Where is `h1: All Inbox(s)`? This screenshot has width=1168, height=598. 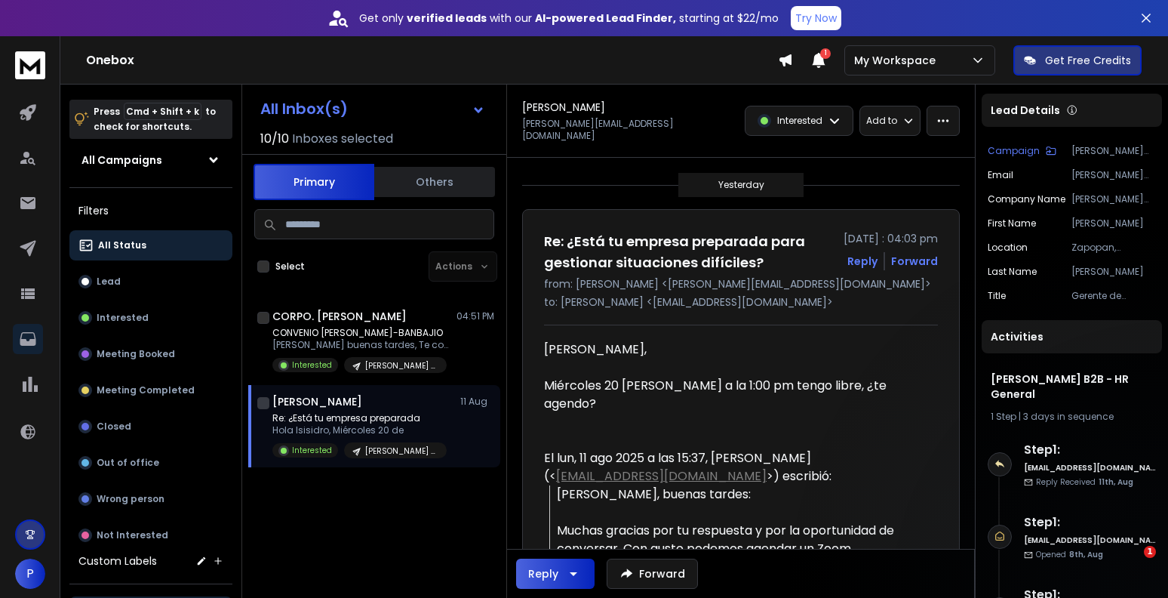
h1: All Inbox(s) is located at coordinates (304, 109).